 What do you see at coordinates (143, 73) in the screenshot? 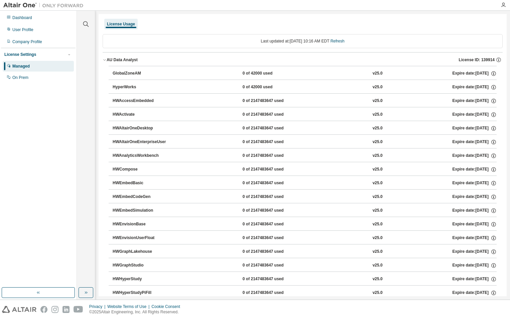
I see `div: GlobalZoneAM` at bounding box center [143, 73].